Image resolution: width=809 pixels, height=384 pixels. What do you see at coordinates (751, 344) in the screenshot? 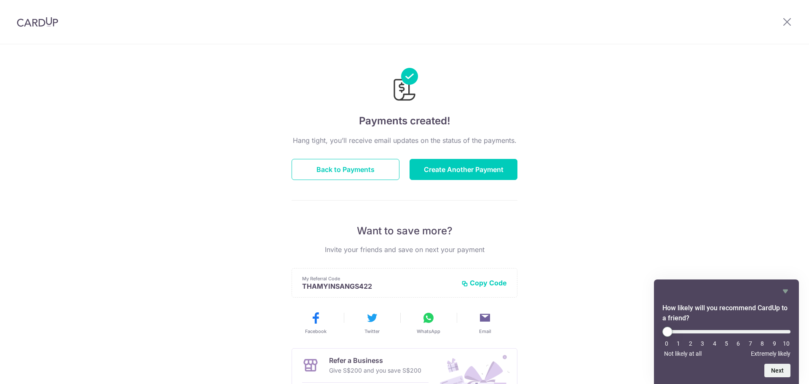
I see `li: 7` at bounding box center [751, 344].